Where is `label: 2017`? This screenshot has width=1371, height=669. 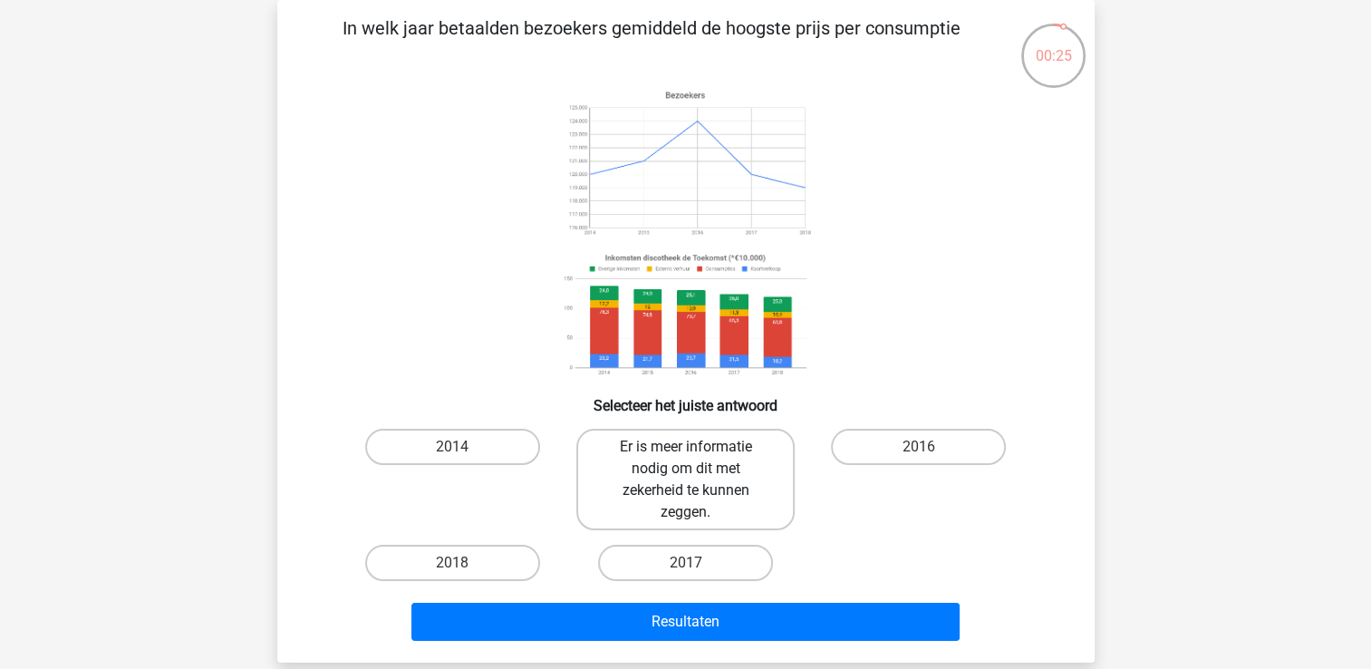 label: 2017 is located at coordinates (685, 563).